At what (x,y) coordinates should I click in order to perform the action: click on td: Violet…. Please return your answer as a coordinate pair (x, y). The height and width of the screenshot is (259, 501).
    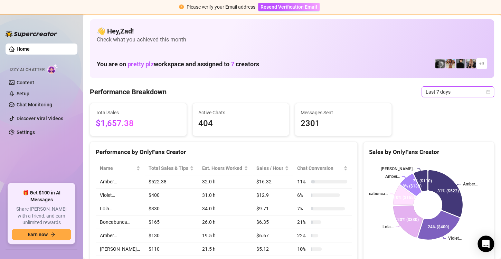
    Looking at the image, I should click on (120, 195).